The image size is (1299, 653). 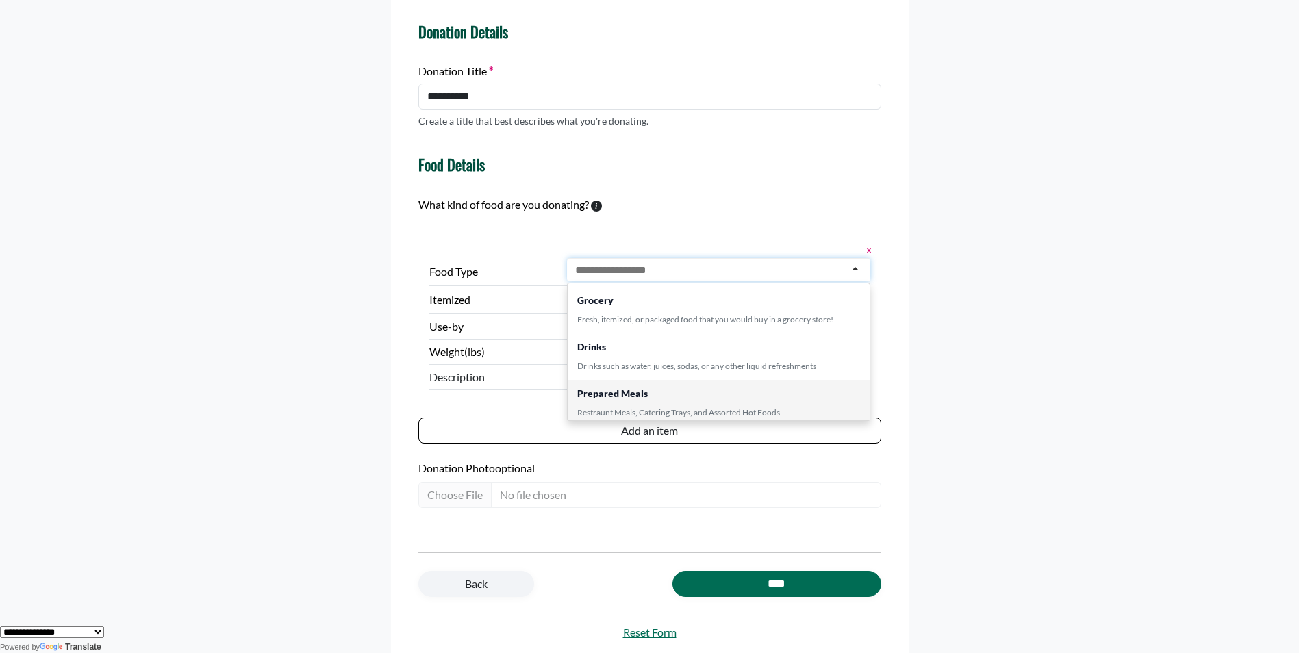 What do you see at coordinates (718, 413) in the screenshot?
I see `div: Restraunt Meals, Catering Trays, and Assorted Hot Foods` at bounding box center [718, 413].